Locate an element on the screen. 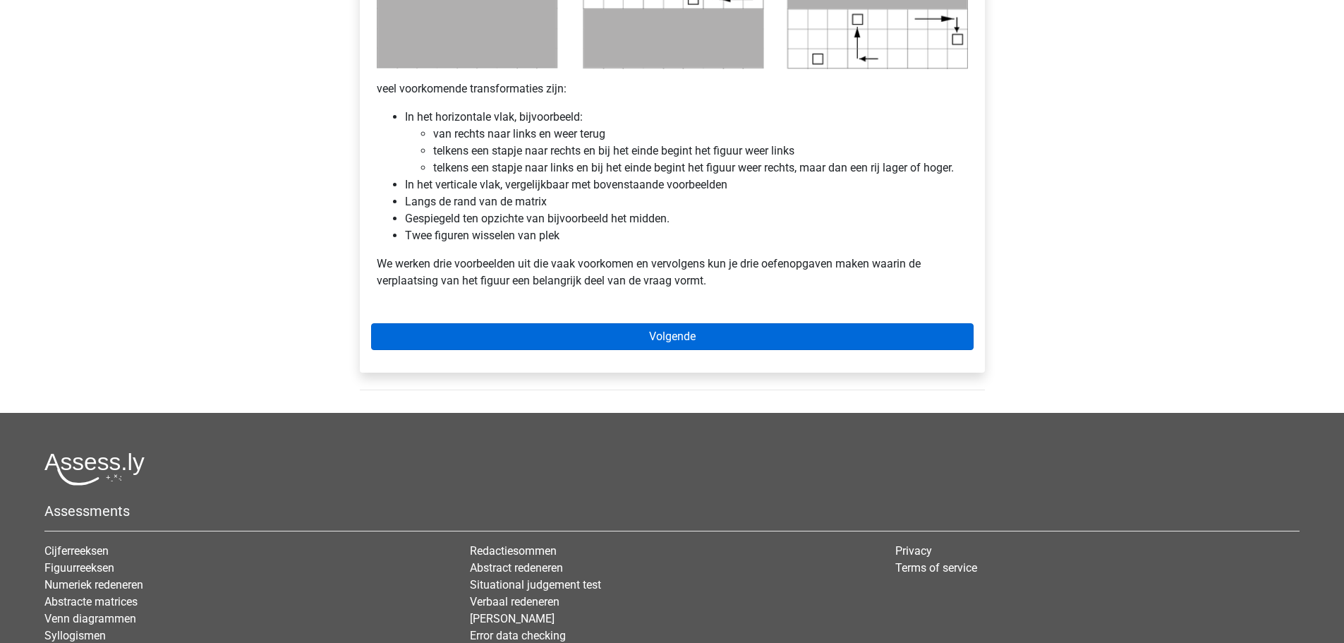 The image size is (1344, 643). a: Figuurreeksen is located at coordinates (79, 567).